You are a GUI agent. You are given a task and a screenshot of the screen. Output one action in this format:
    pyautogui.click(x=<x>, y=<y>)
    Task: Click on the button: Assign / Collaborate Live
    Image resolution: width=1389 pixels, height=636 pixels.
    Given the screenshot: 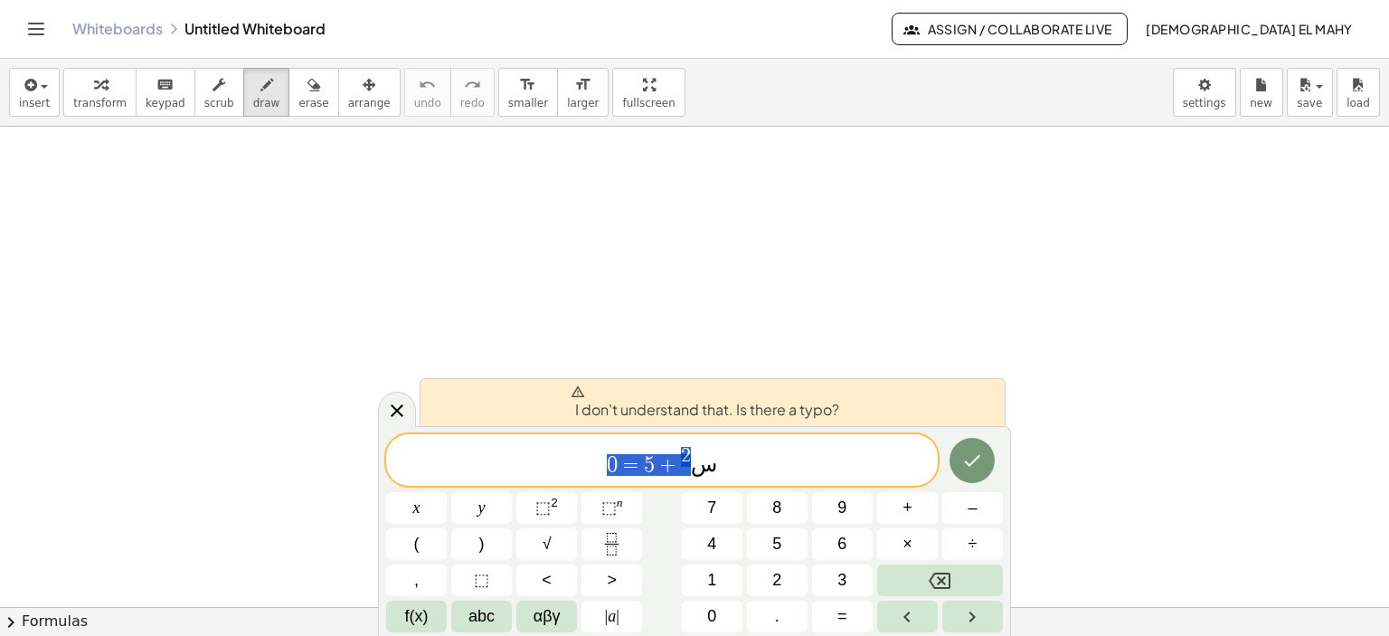 What is the action you would take?
    pyautogui.click(x=1010, y=29)
    